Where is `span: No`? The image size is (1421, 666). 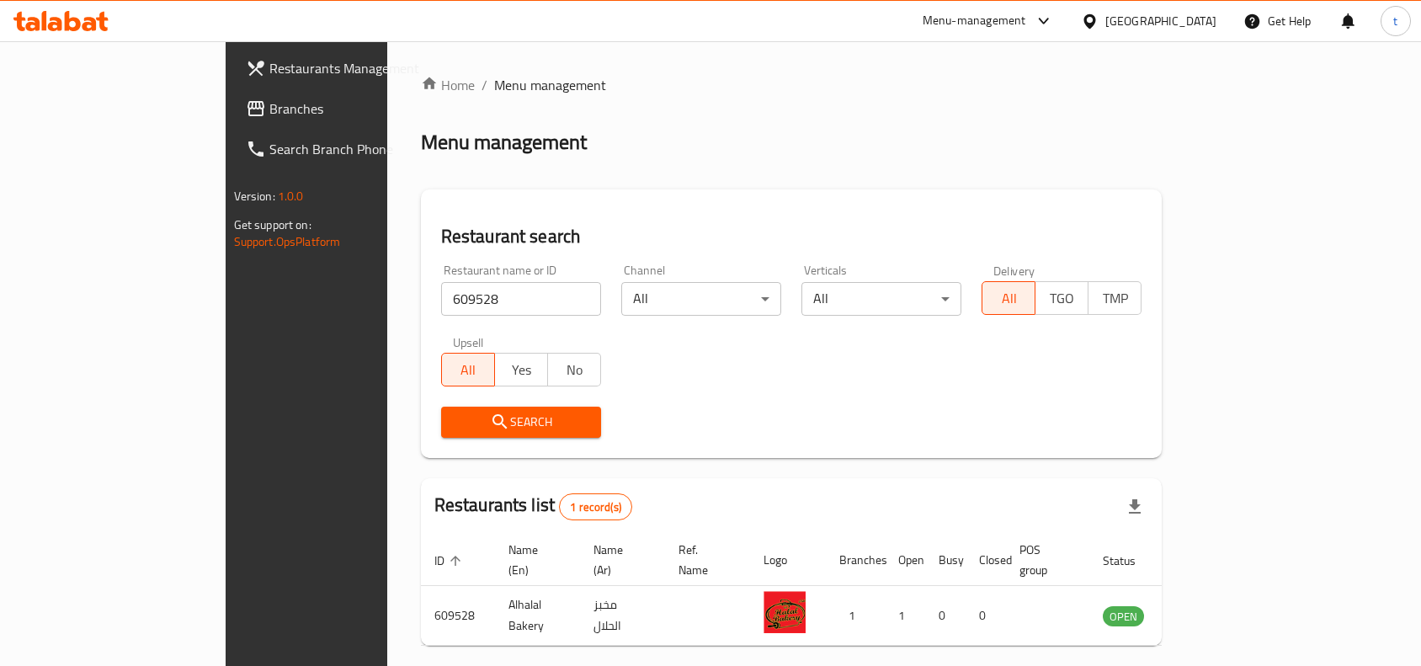 span: No is located at coordinates (574, 369).